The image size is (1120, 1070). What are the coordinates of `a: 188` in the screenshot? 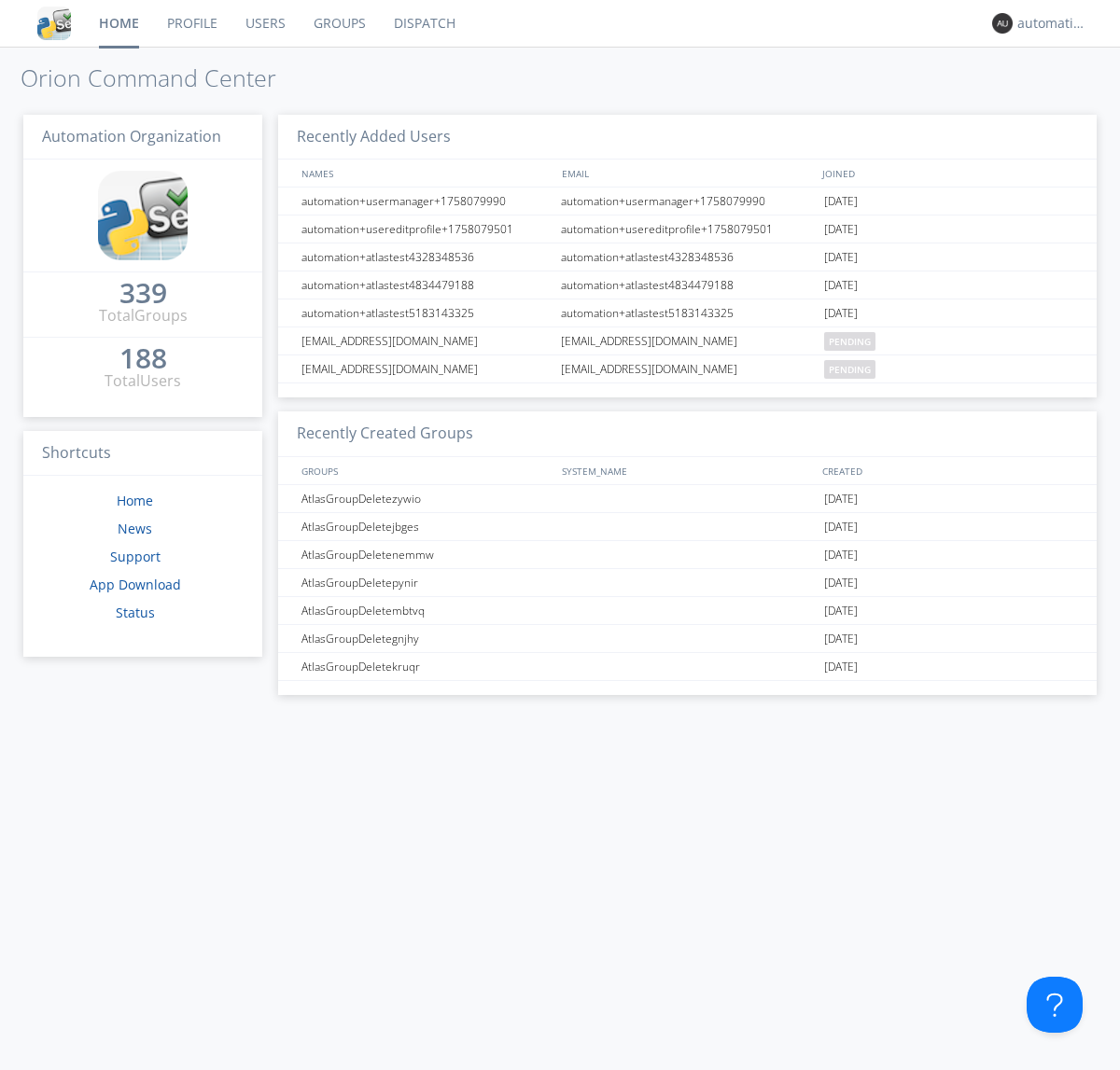 It's located at (143, 359).